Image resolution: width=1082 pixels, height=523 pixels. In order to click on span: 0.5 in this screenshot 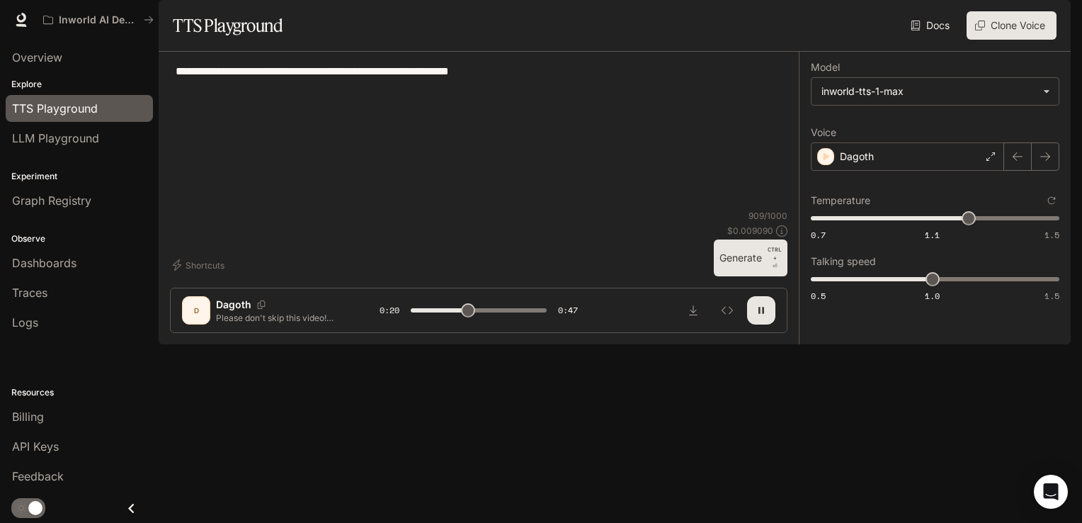, I will do `click(818, 295)`.